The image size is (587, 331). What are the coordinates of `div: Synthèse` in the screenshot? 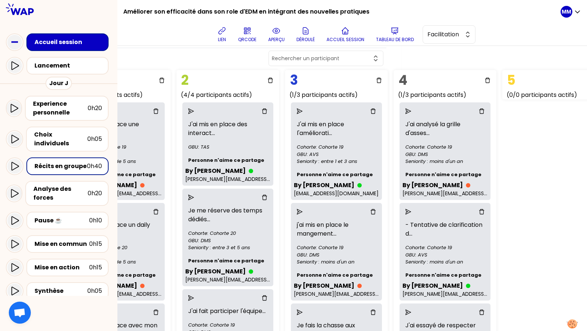 It's located at (61, 291).